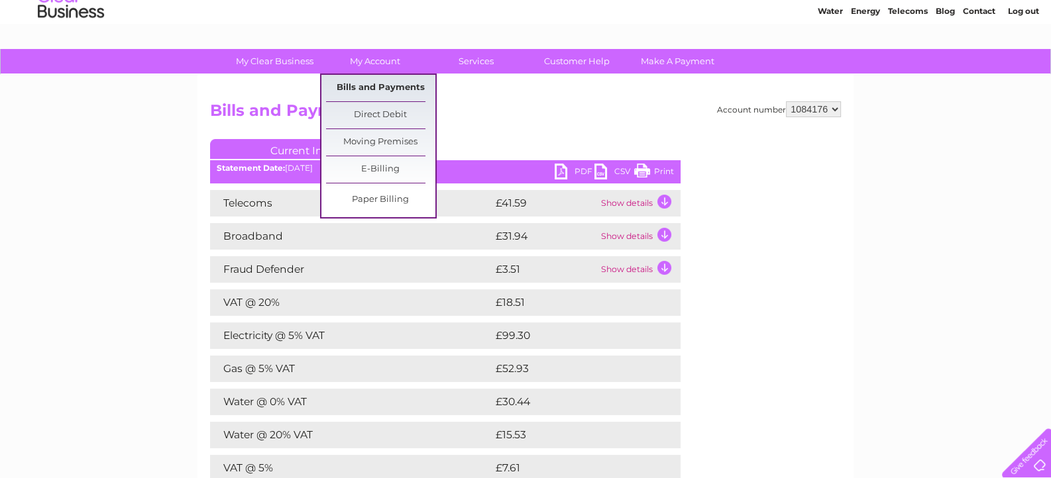 This screenshot has height=478, width=1051. I want to click on td: Electricity @ 5% VAT, so click(351, 336).